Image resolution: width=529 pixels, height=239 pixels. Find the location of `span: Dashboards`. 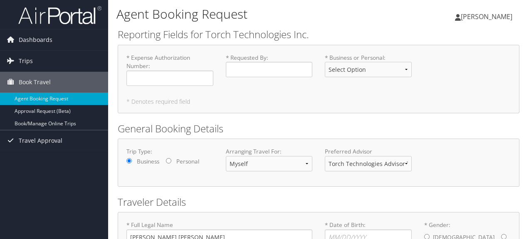

span: Dashboards is located at coordinates (35, 40).